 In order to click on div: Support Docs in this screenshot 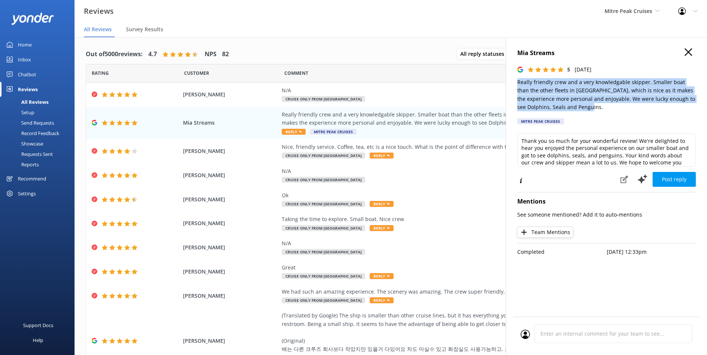, I will do `click(38, 326)`.